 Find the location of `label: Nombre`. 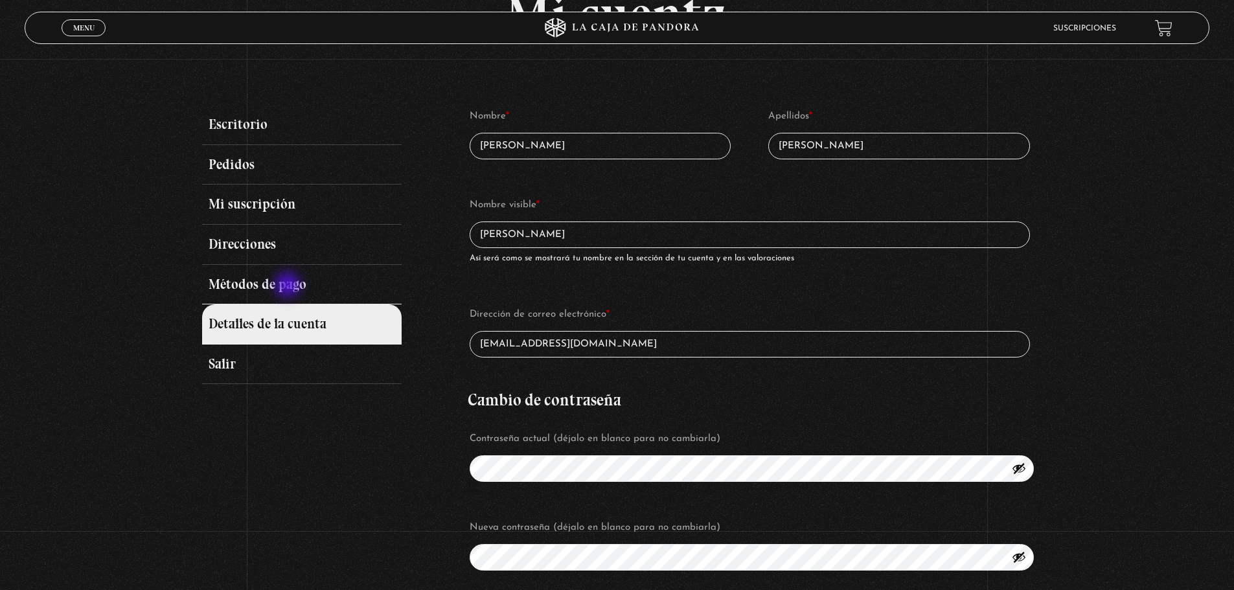

label: Nombre is located at coordinates (600, 117).